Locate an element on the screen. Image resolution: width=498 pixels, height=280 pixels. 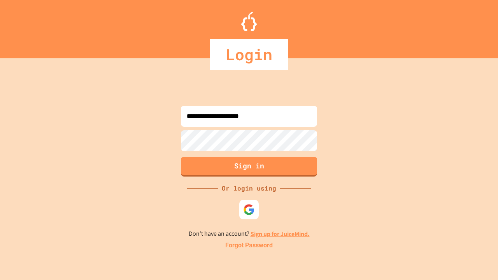
button: Sign in is located at coordinates (249, 167).